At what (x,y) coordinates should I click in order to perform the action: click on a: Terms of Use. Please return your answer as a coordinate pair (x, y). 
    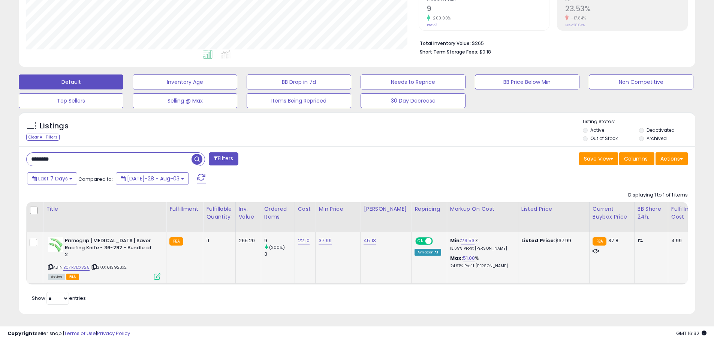
    Looking at the image, I should click on (80, 333).